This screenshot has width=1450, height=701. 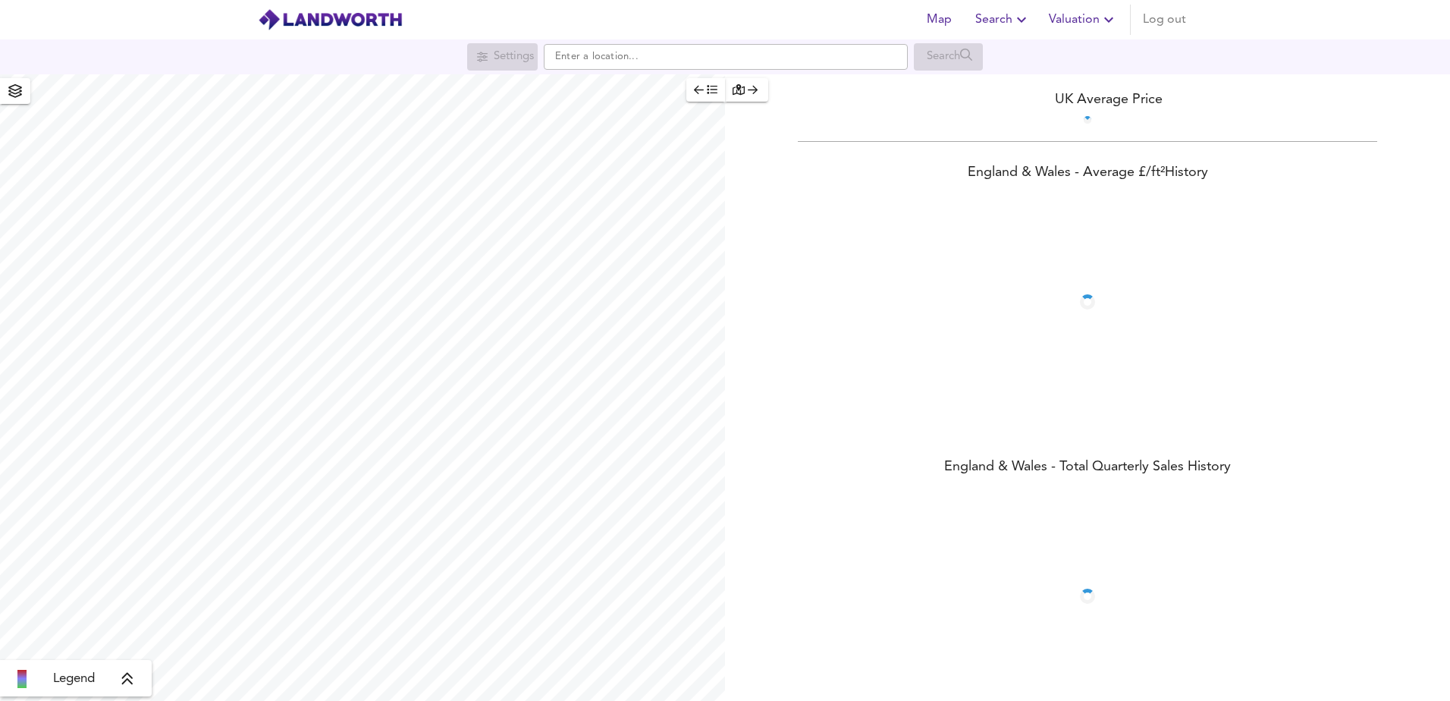 I want to click on button: Map, so click(x=939, y=20).